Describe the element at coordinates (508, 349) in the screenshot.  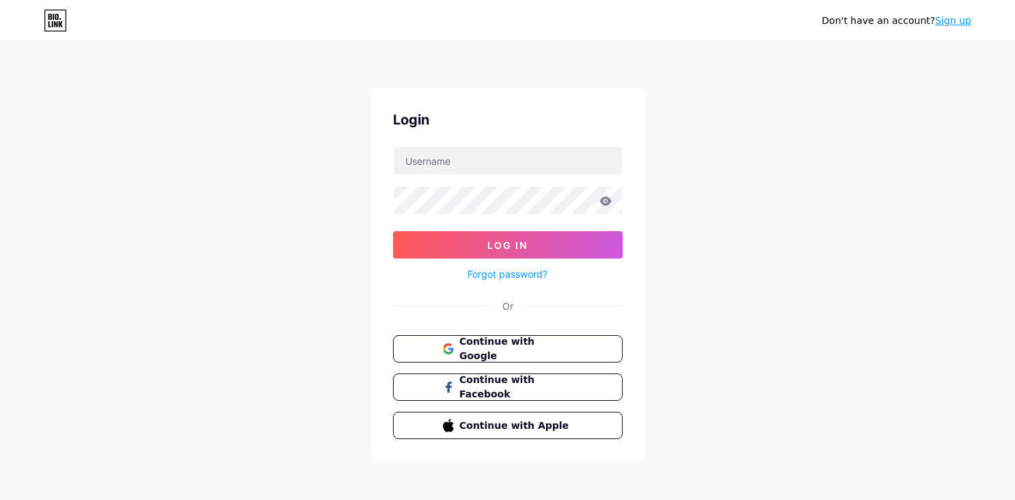
I see `a: Continue with Google` at that location.